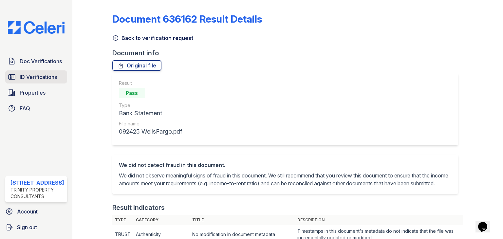 The width and height of the screenshot is (503, 239). What do you see at coordinates (187, 19) in the screenshot?
I see `a: Document 636162 Result Details` at bounding box center [187, 19].